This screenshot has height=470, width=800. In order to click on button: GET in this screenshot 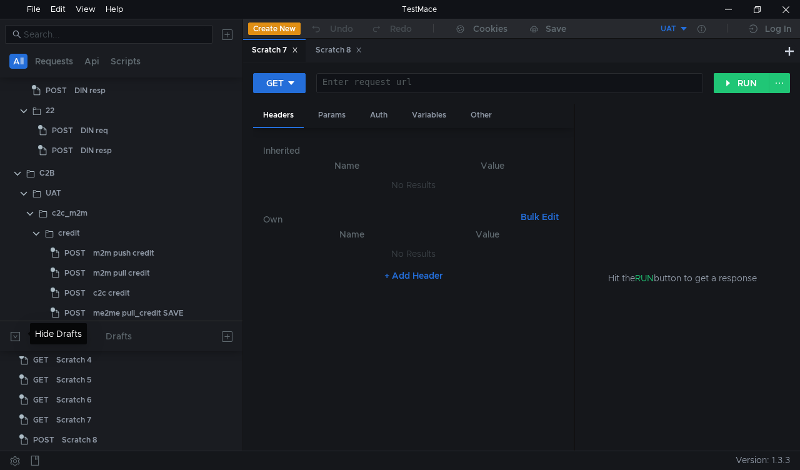, I will do `click(279, 83)`.